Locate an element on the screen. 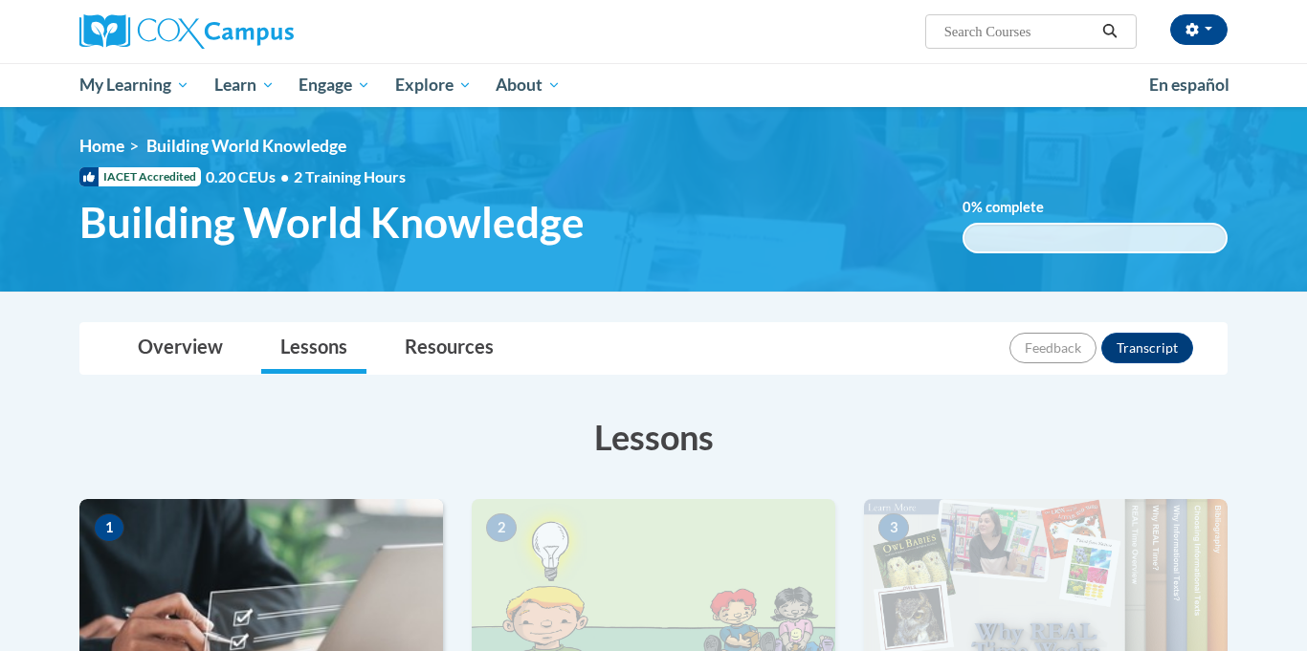 This screenshot has height=651, width=1307. span: En español is located at coordinates (1189, 84).